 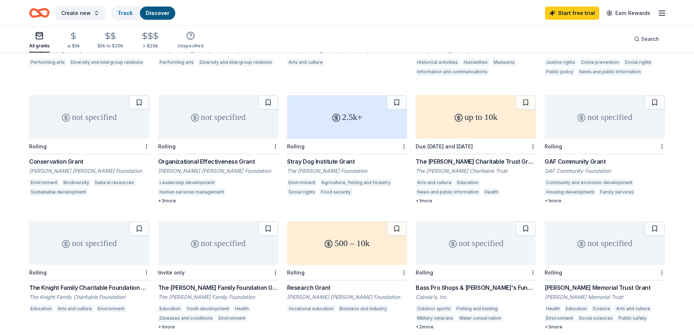 What do you see at coordinates (476, 117) in the screenshot?
I see `div: up to 10k` at bounding box center [476, 117].